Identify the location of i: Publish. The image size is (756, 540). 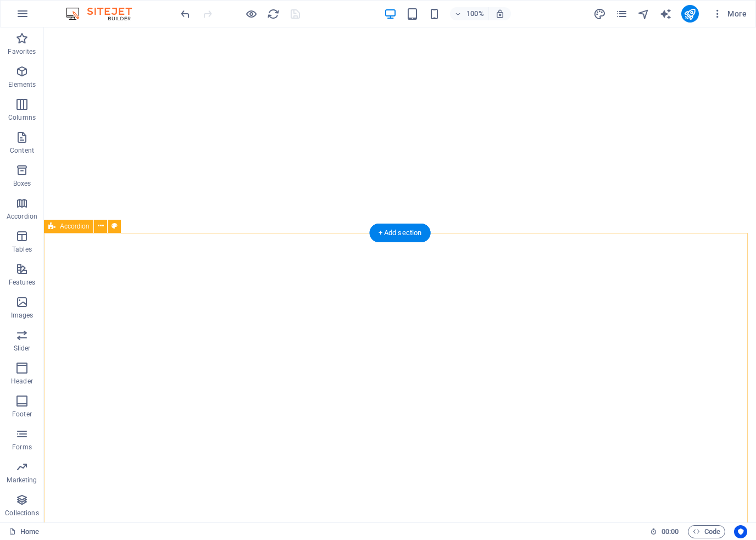
(690, 14).